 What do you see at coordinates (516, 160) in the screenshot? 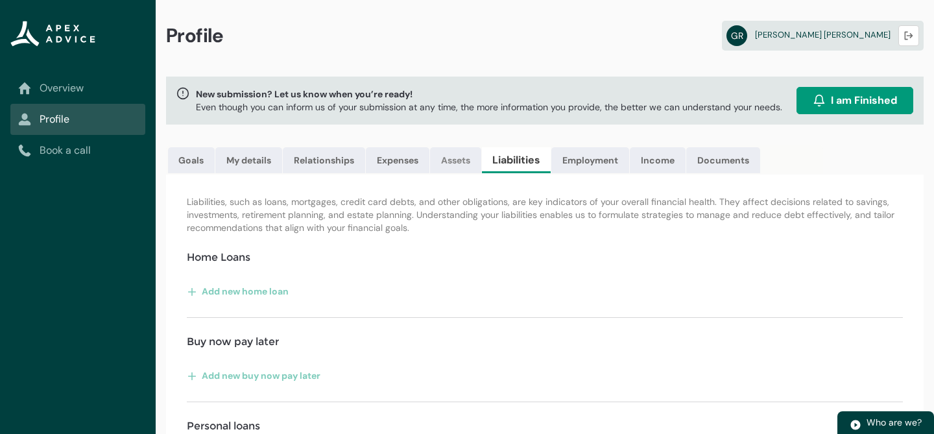
I see `li: Liabilities` at bounding box center [516, 160].